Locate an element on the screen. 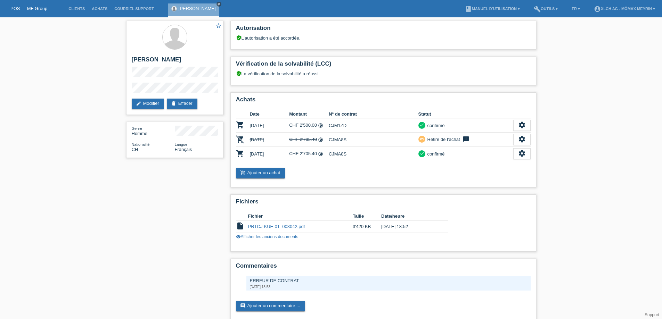  h2: Vérification de la solvabilité (LCC) is located at coordinates (383, 66).